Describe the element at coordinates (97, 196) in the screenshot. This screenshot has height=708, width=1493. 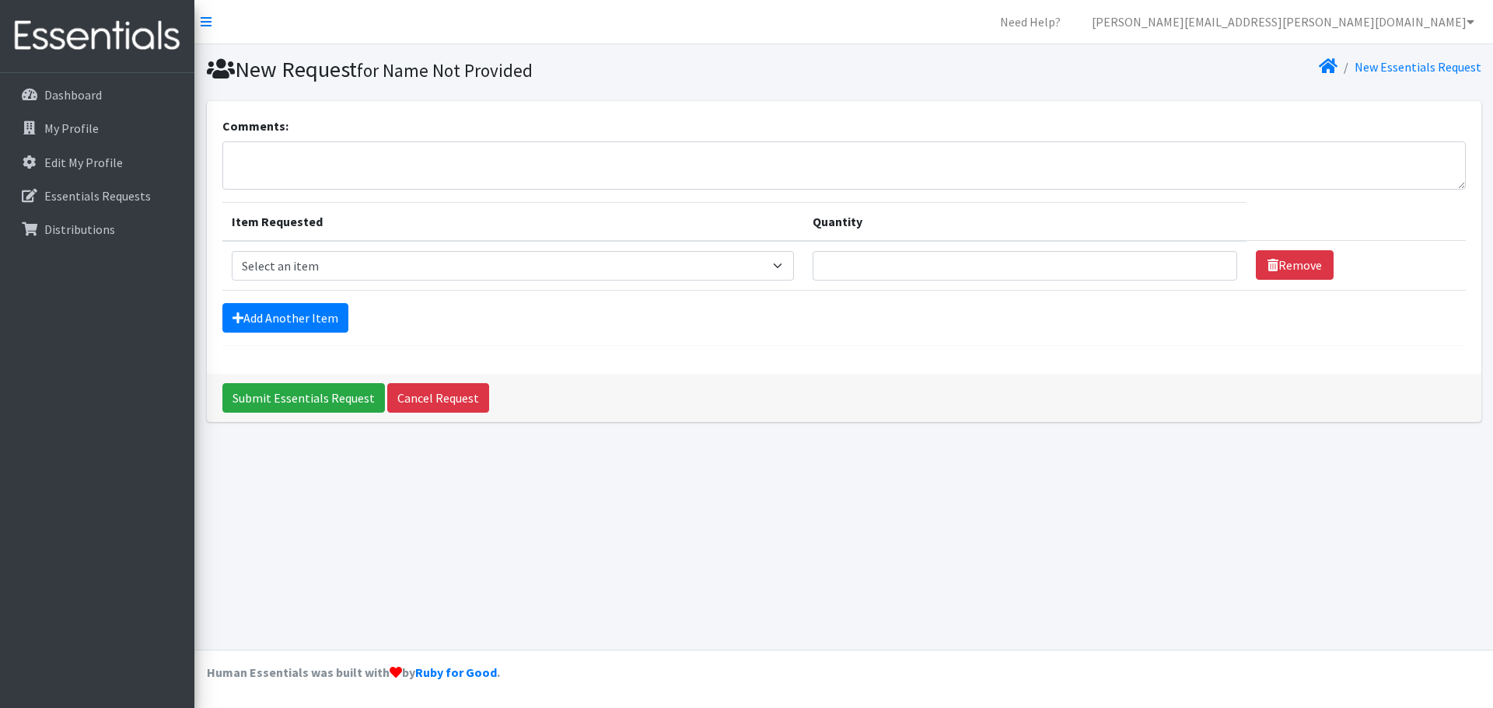
I see `a: Essentials Requests` at that location.